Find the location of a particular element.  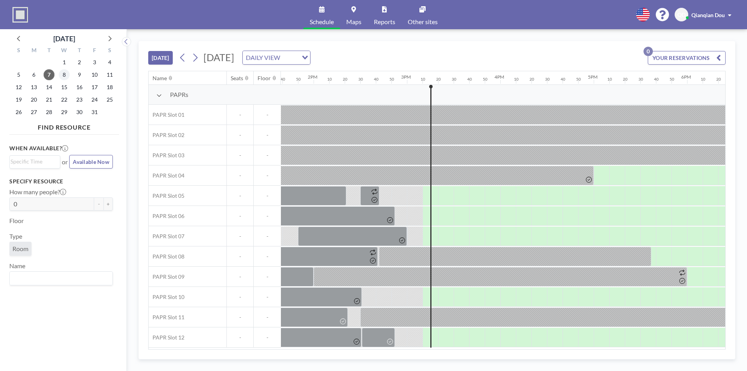

span: PAPR Slot 11 is located at coordinates (166, 317).